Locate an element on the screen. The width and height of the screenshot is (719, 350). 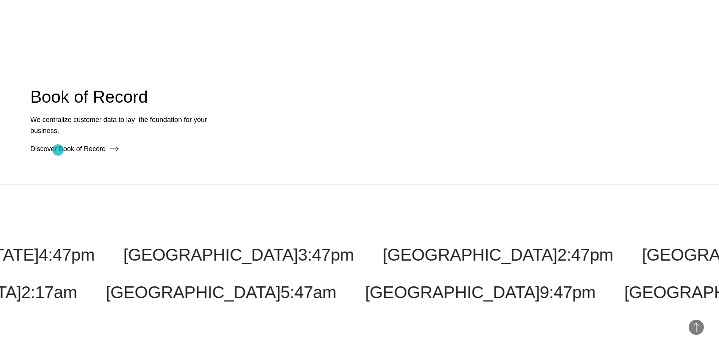
p: We centralize customer data to lay the foundation for your business. is located at coordinates (125, 125).